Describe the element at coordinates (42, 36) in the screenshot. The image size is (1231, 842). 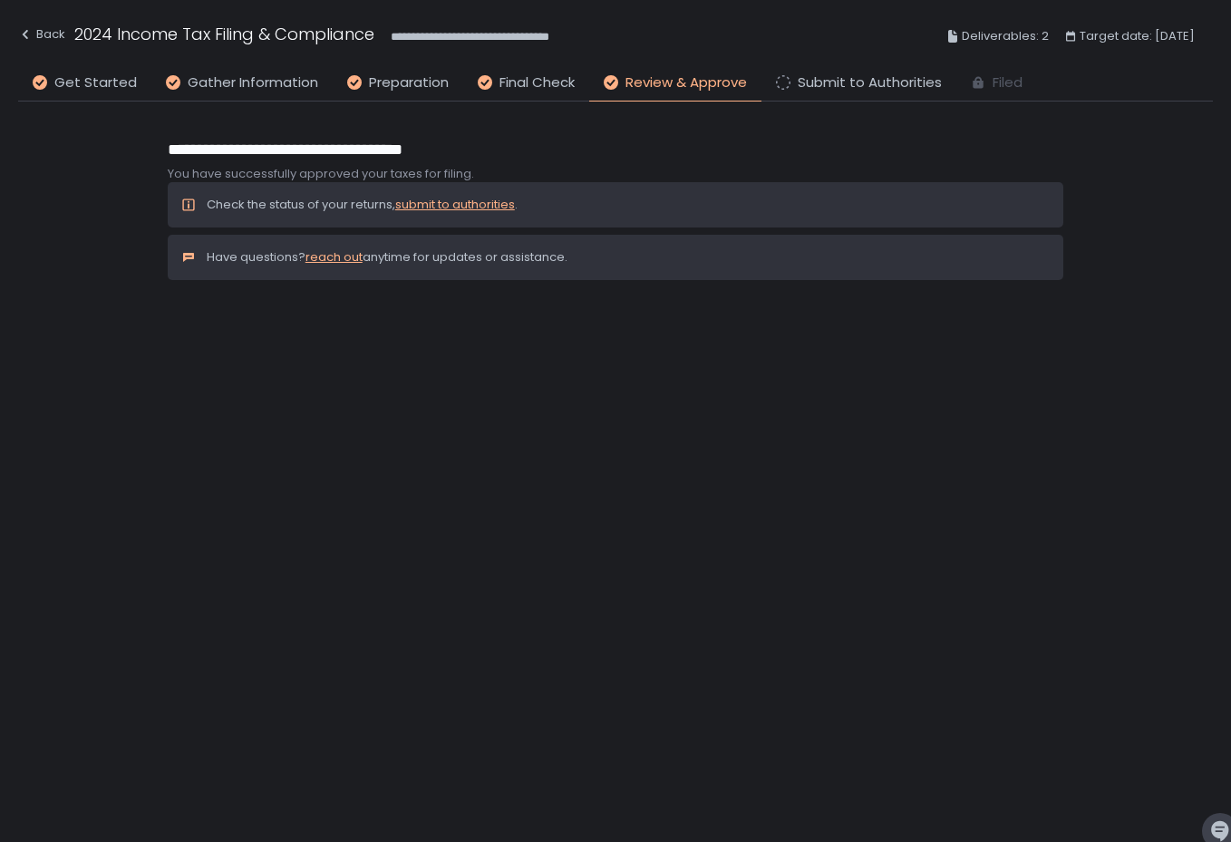
I see `button: Back` at that location.